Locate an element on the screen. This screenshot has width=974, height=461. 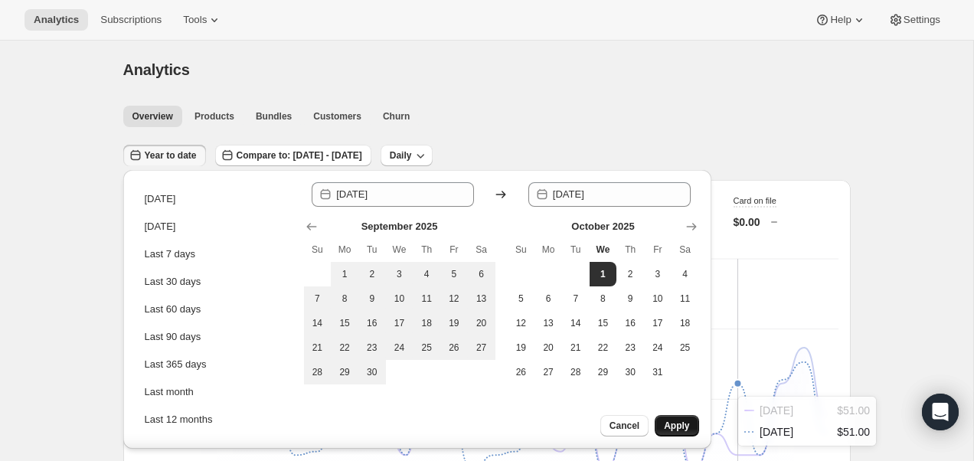
span: Th is located at coordinates (427, 250).